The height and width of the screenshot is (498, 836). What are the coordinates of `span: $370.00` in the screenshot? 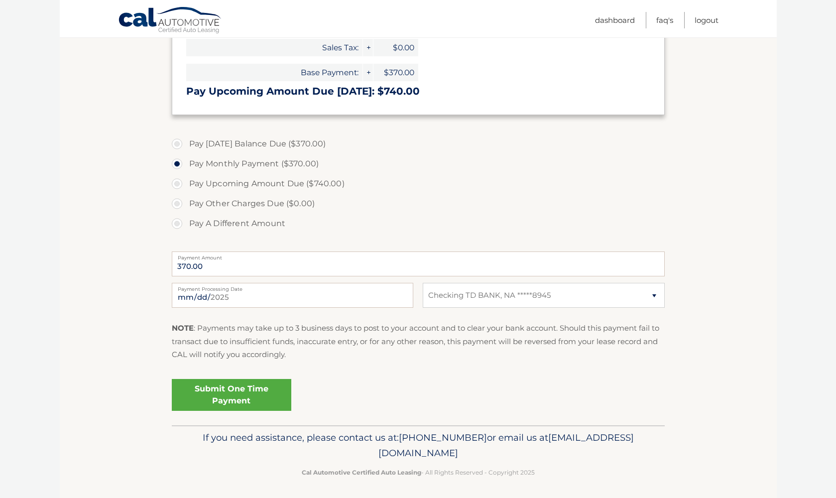 It's located at (396, 72).